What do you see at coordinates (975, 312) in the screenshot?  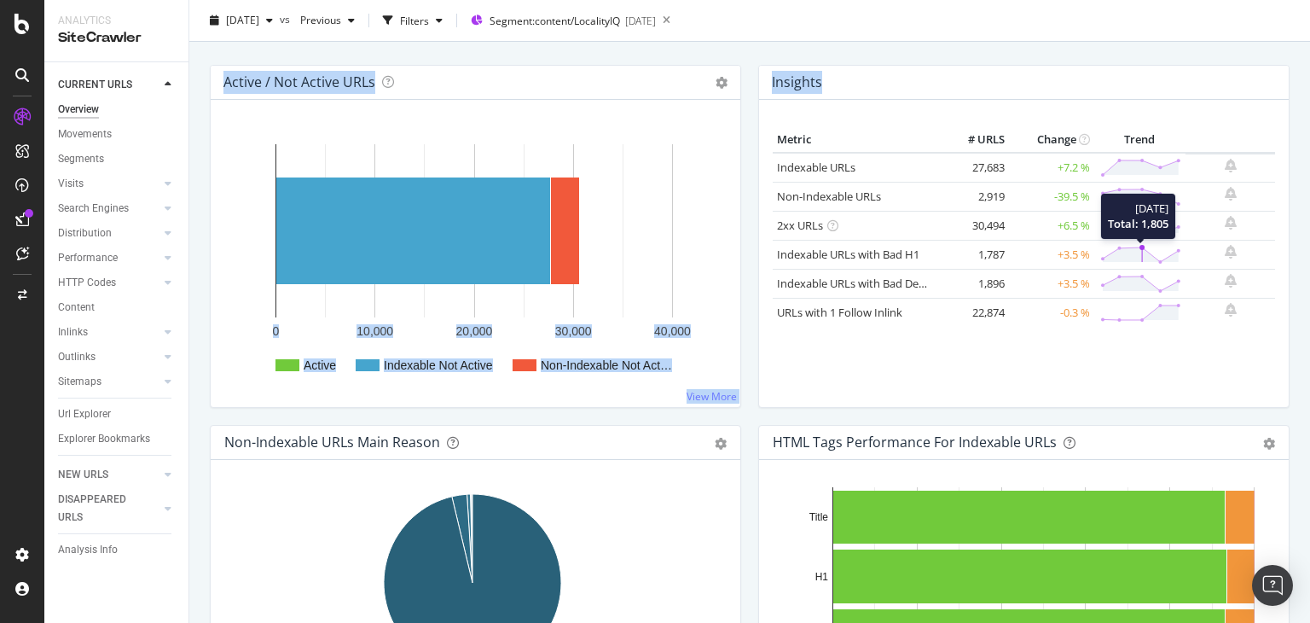 I see `td: 22,874` at bounding box center [975, 312].